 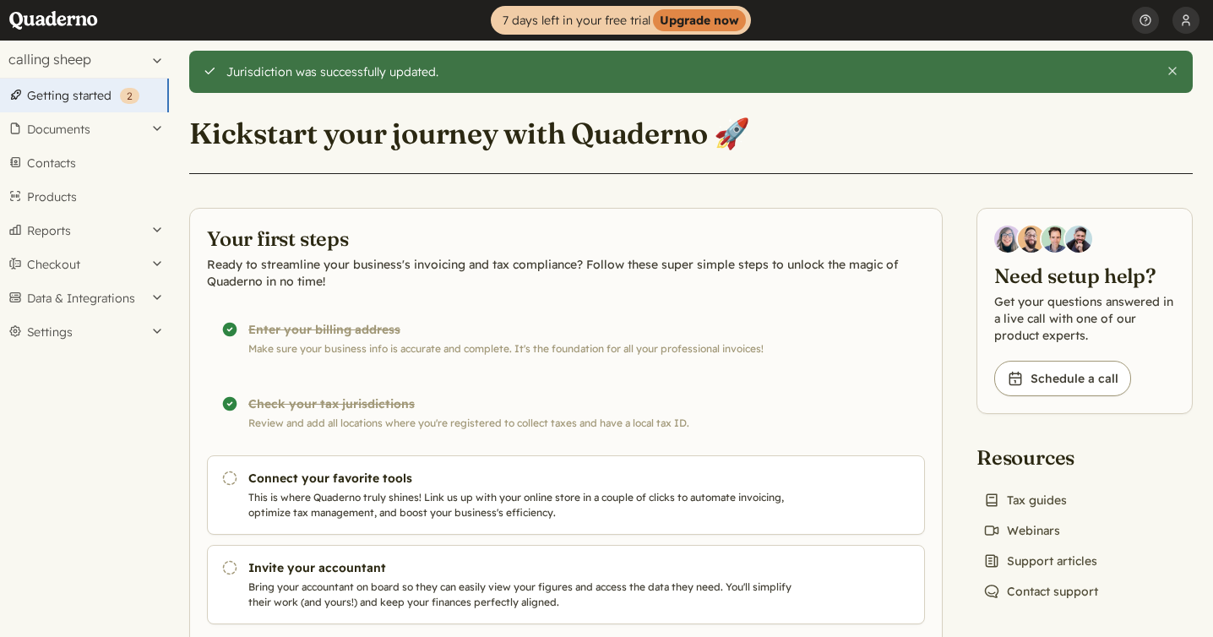 What do you see at coordinates (566, 495) in the screenshot?
I see `a: Connect your favorite tools This is where Quaderno truly shines! Link us up with your online stor...` at bounding box center [566, 495].